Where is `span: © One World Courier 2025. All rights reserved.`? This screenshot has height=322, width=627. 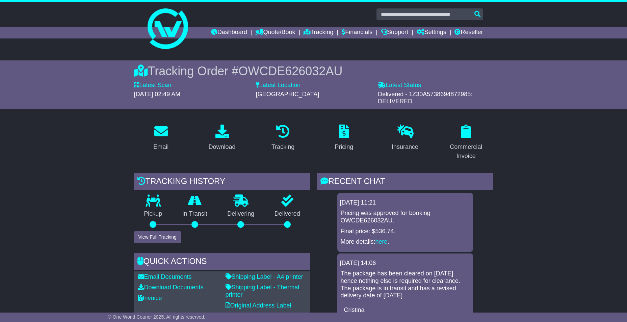 span: © One World Courier 2025. All rights reserved. is located at coordinates (157, 317).